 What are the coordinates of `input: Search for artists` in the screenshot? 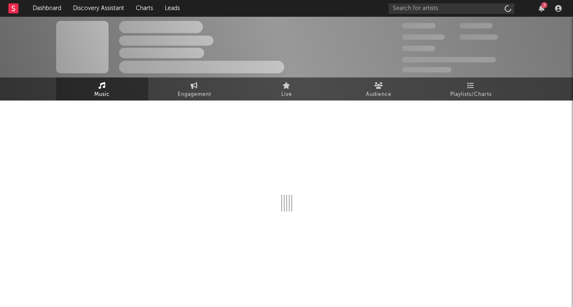 It's located at (451, 8).